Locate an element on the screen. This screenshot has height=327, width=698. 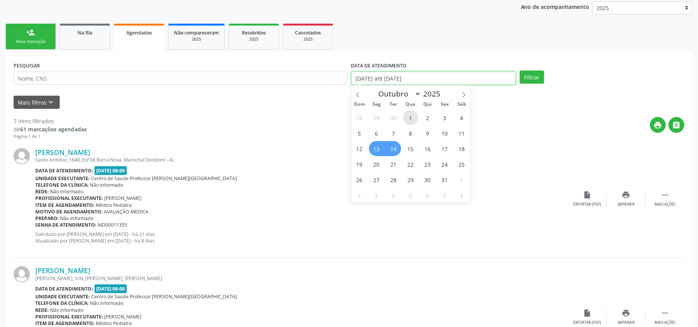
button: Filtrar is located at coordinates (532, 77).